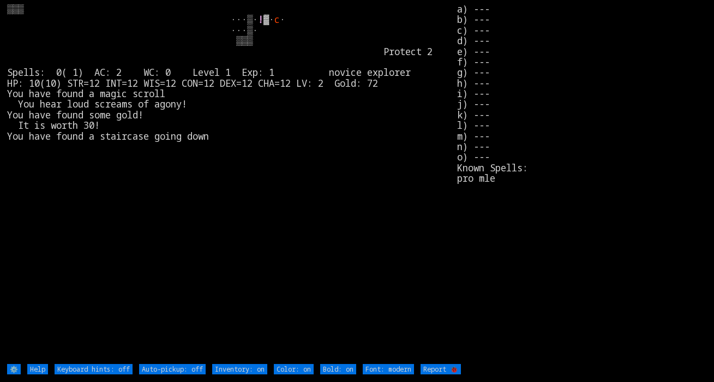 This screenshot has height=382, width=714. What do you see at coordinates (294, 369) in the screenshot?
I see `input: Color: on` at bounding box center [294, 369].